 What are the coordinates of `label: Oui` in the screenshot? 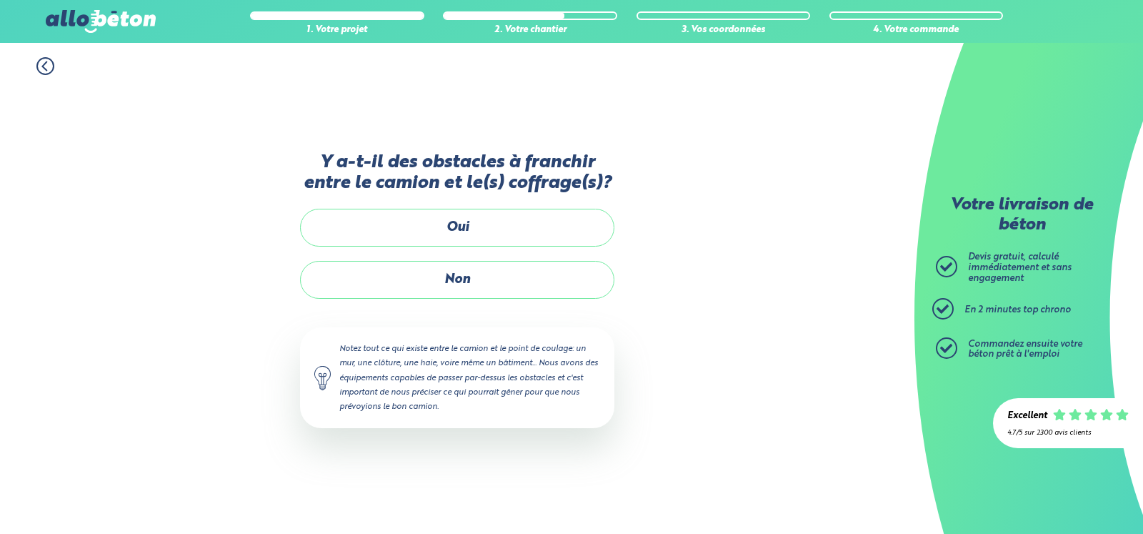 It's located at (457, 227).